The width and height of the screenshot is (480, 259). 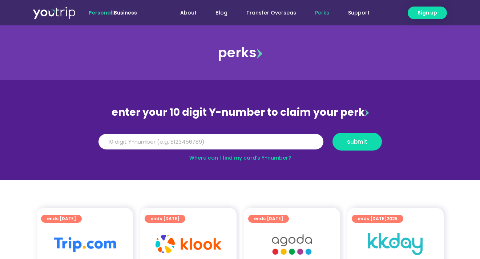 I want to click on a: Where can I find my card’s Y-number?, so click(x=240, y=158).